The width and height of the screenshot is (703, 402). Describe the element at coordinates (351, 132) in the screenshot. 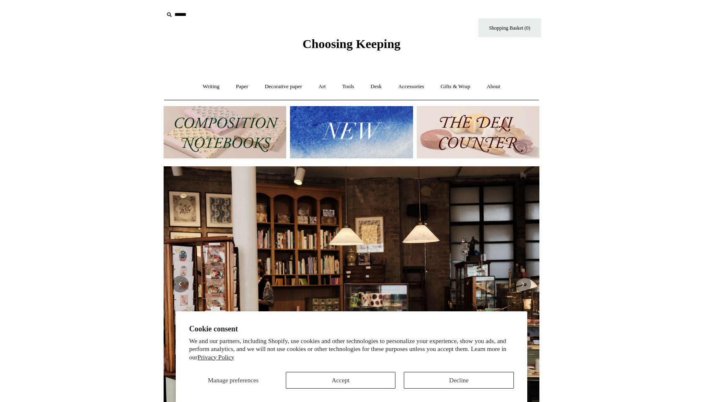

I see `img: New.jpg__PID:f73bdf93-380a-4a35-bcfe-7823039498e1` at that location.